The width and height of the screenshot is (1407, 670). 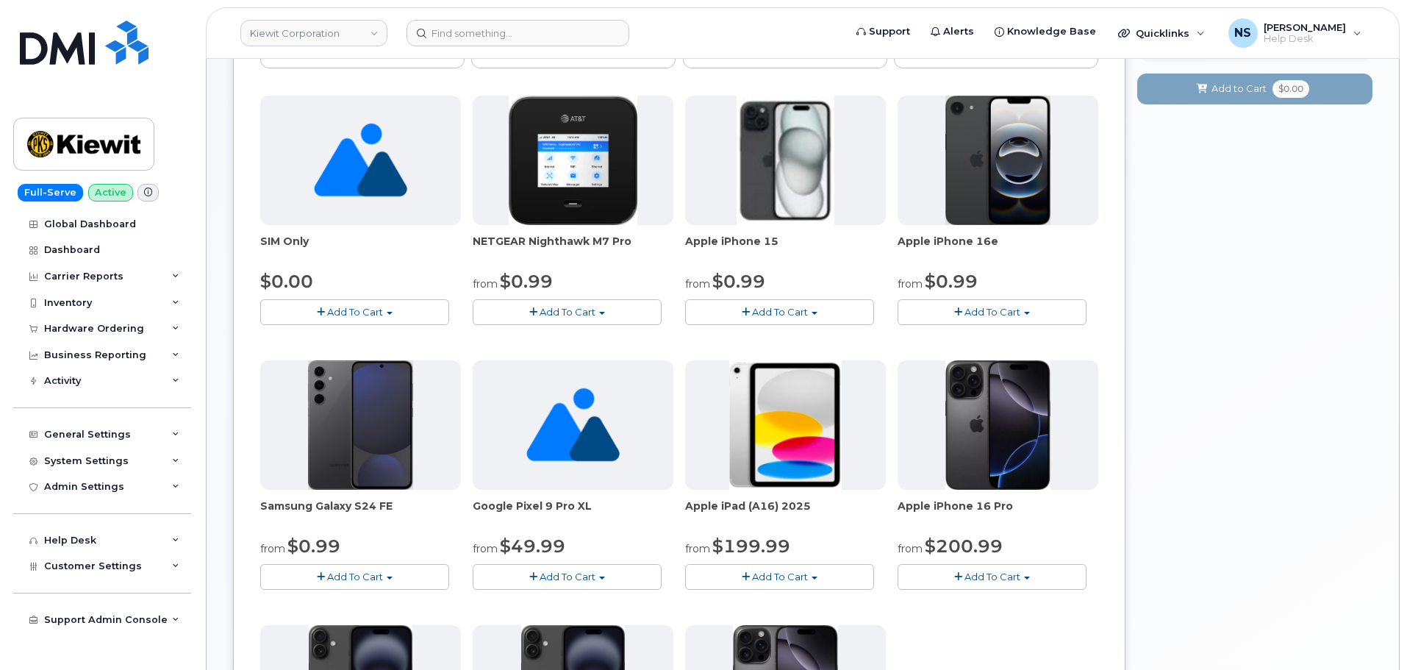 What do you see at coordinates (785, 248) in the screenshot?
I see `div: Apple iPhone 15` at bounding box center [785, 248].